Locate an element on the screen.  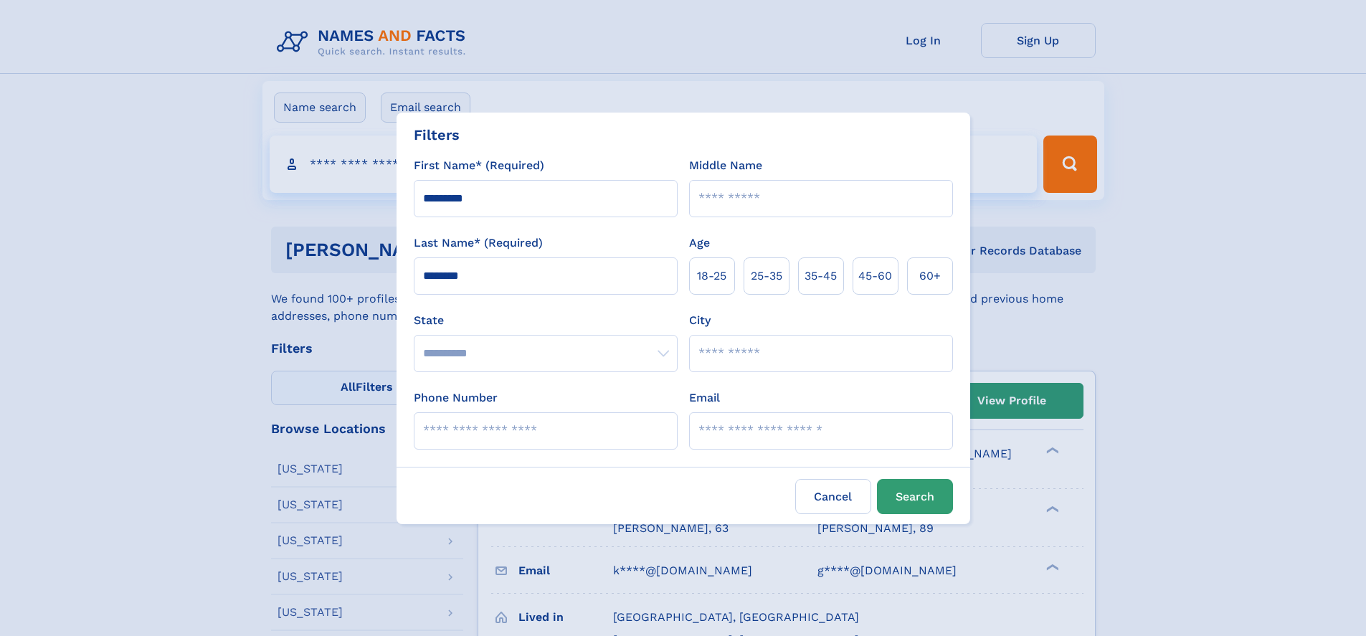
span: 25‑35 is located at coordinates (766, 276).